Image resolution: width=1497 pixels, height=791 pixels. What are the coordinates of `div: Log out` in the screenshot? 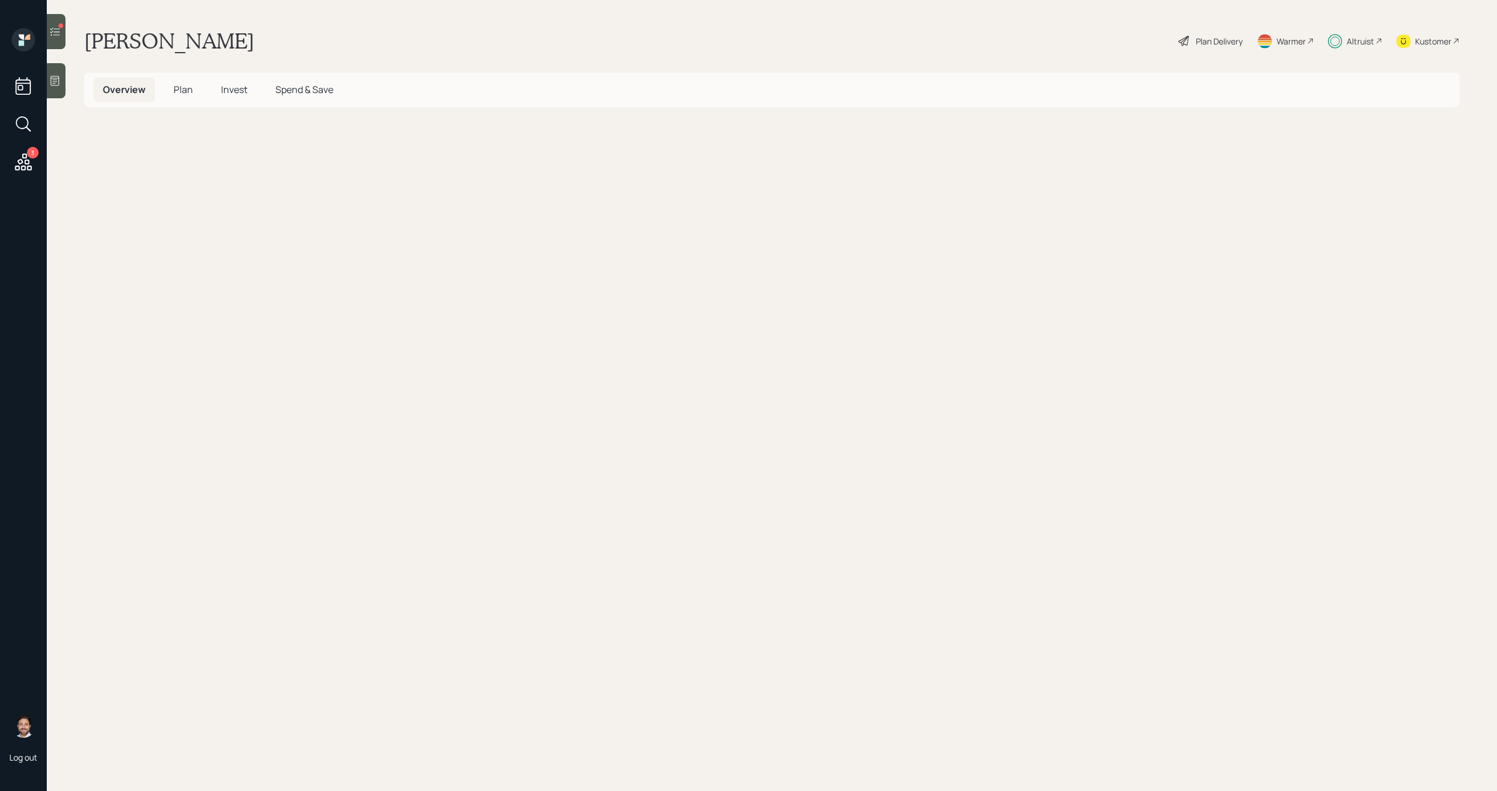 It's located at (23, 757).